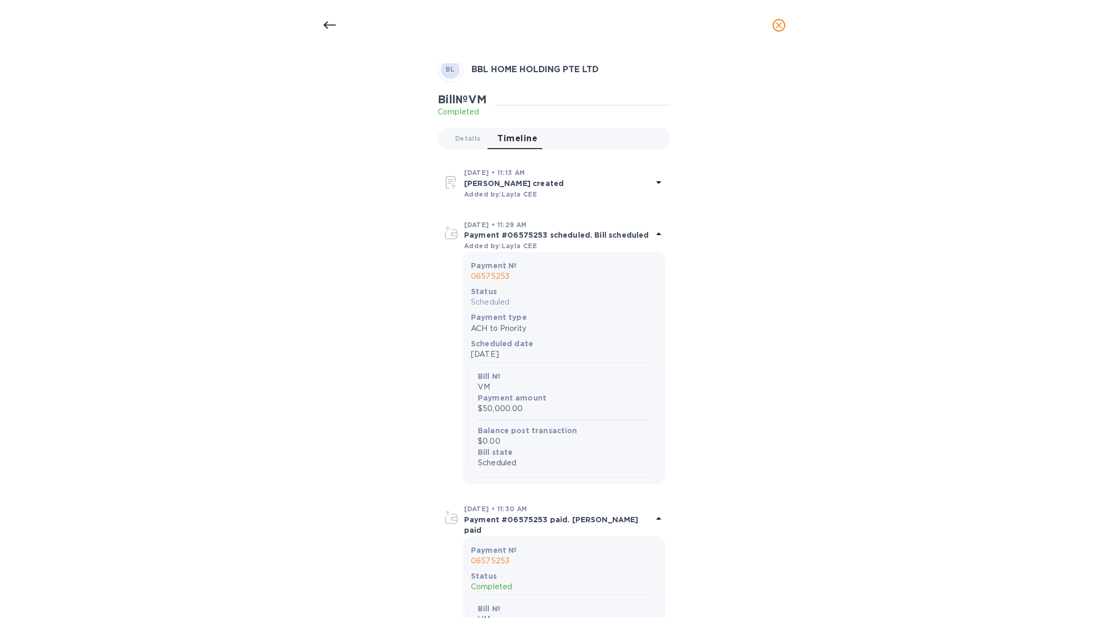  What do you see at coordinates (517, 139) in the screenshot?
I see `span: Timeline` at bounding box center [517, 139].